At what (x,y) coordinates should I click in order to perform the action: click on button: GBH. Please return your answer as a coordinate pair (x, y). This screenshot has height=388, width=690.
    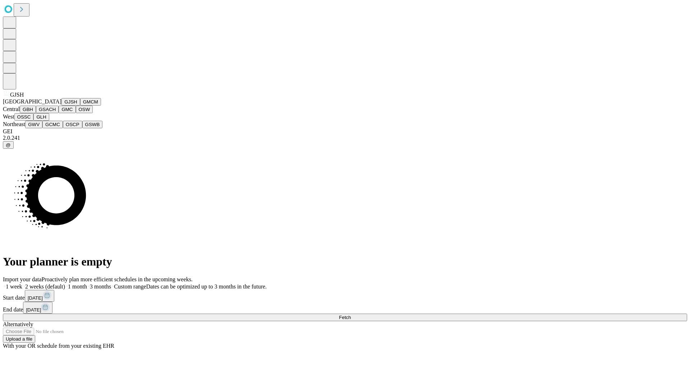
    Looking at the image, I should click on (28, 109).